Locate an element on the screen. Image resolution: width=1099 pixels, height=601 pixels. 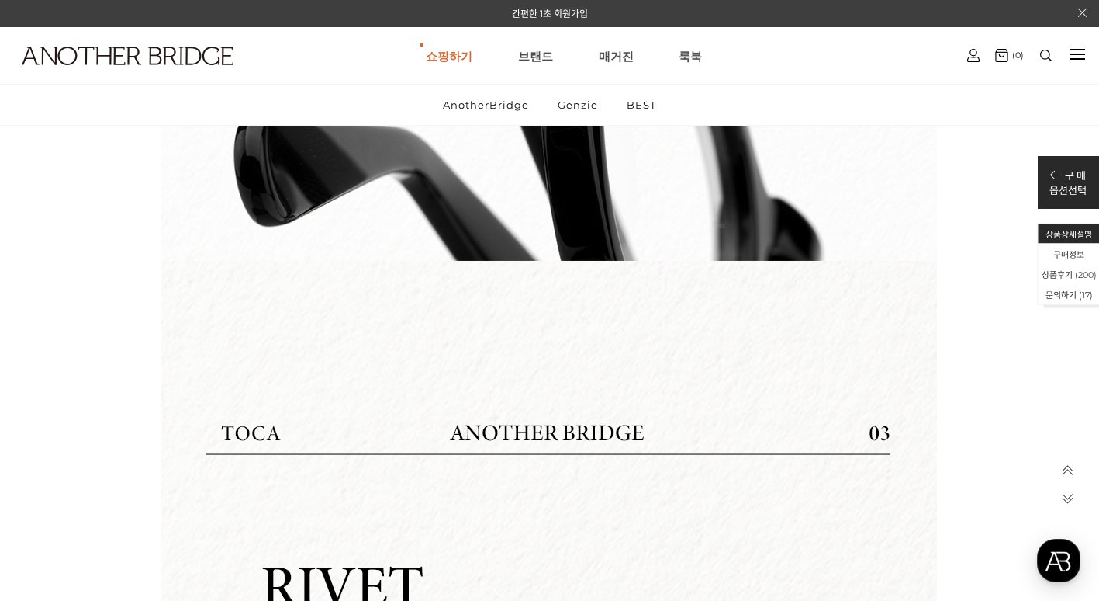
a: 브랜드 is located at coordinates (535, 56).